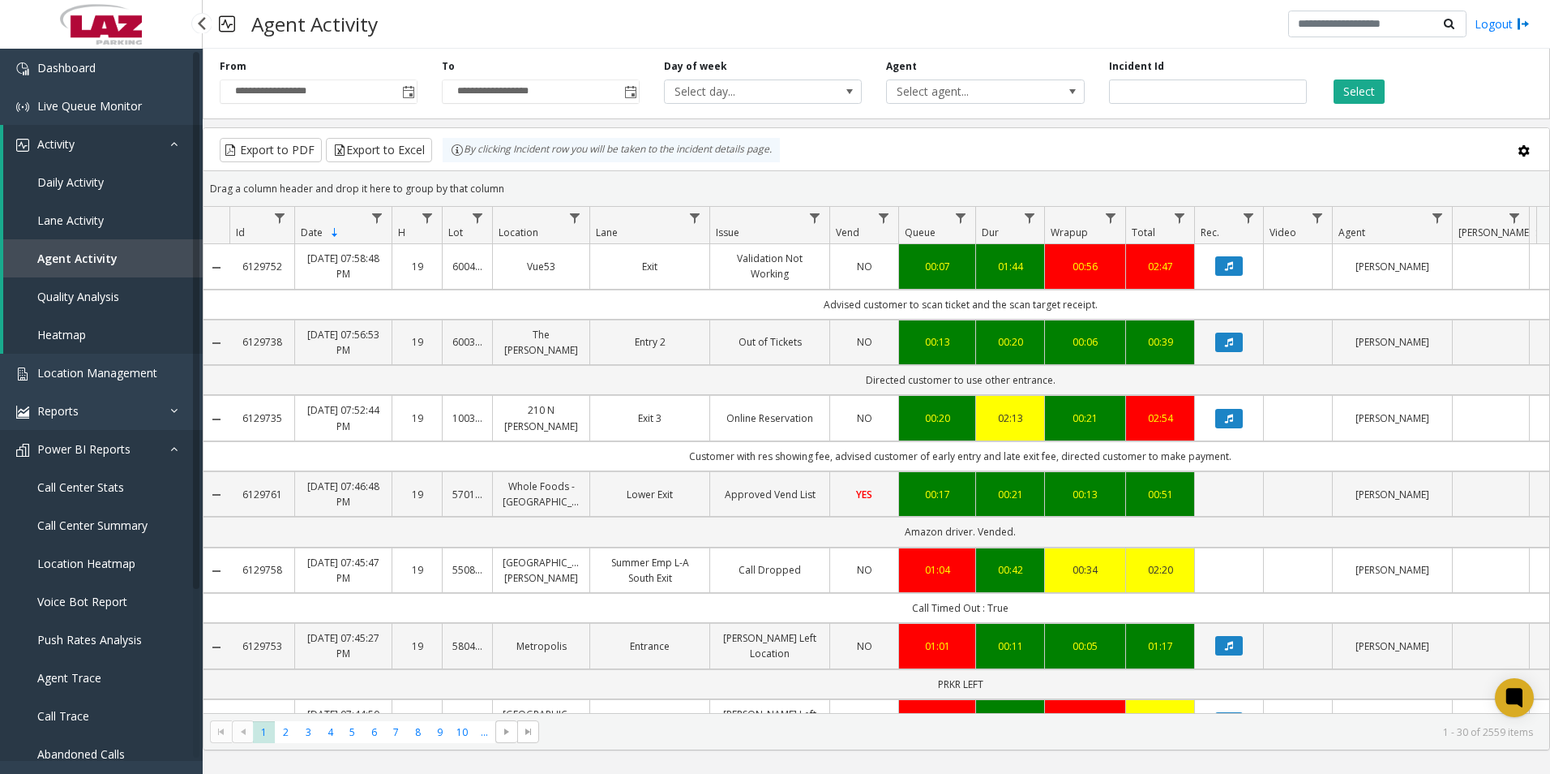  Describe the element at coordinates (937, 569) in the screenshot. I see `div: 01:04` at that location.